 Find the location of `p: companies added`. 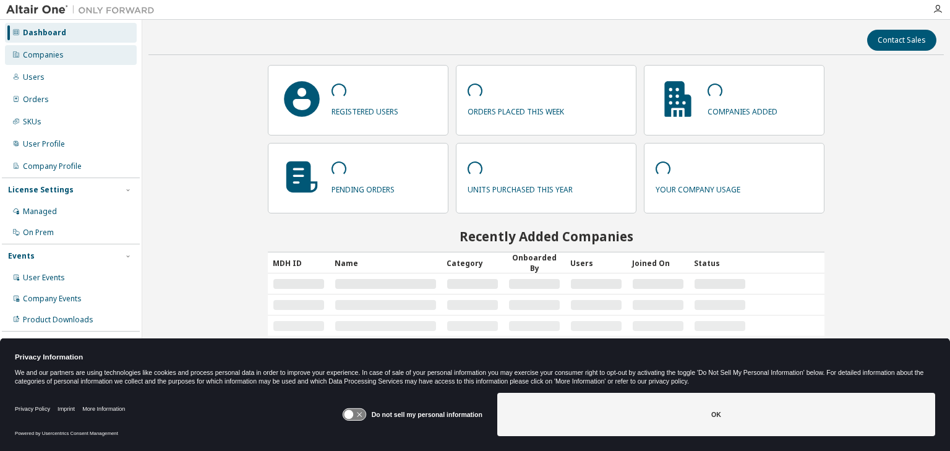

p: companies added is located at coordinates (742, 109).